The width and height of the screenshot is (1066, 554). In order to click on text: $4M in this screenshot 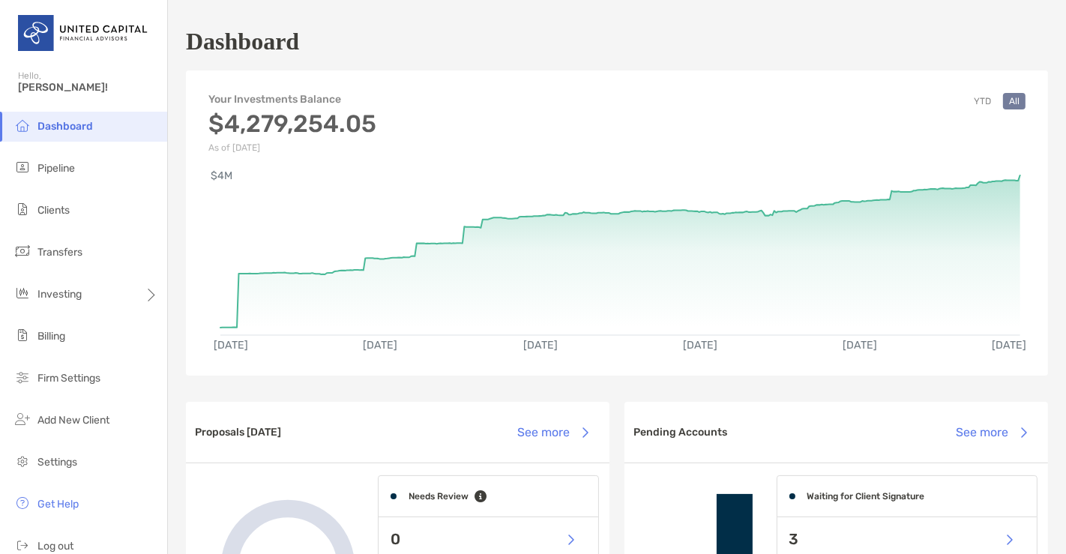, I will do `click(221, 175)`.